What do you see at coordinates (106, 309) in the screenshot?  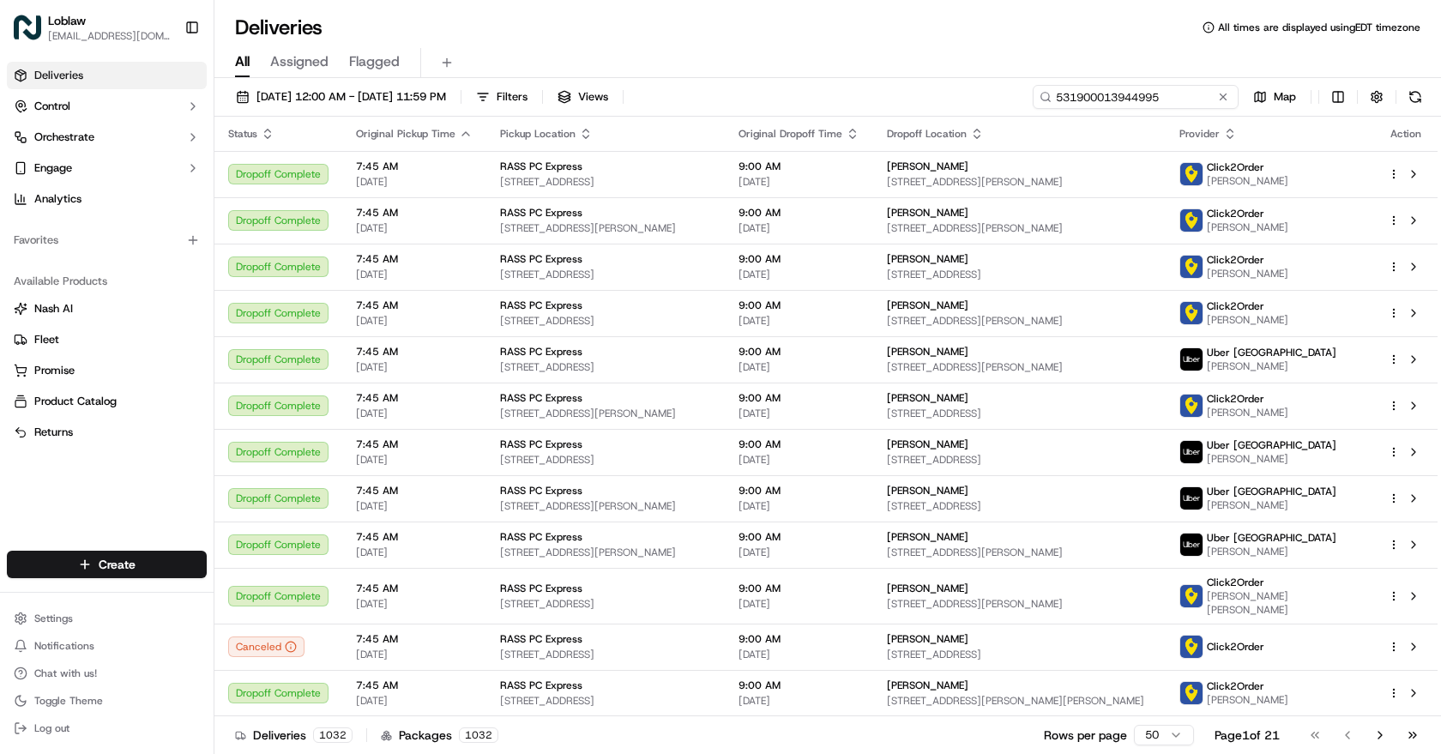 I see `a: Nash AI` at bounding box center [106, 309].